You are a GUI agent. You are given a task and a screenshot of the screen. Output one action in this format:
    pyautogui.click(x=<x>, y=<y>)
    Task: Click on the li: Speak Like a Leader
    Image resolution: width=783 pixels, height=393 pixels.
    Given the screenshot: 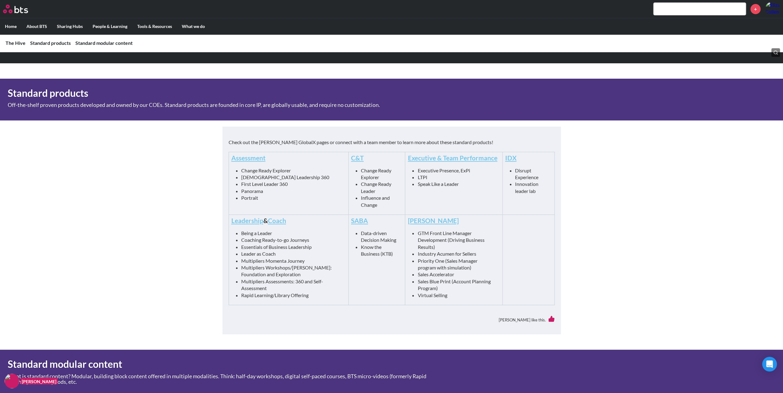 What is the action you would take?
    pyautogui.click(x=456, y=184)
    